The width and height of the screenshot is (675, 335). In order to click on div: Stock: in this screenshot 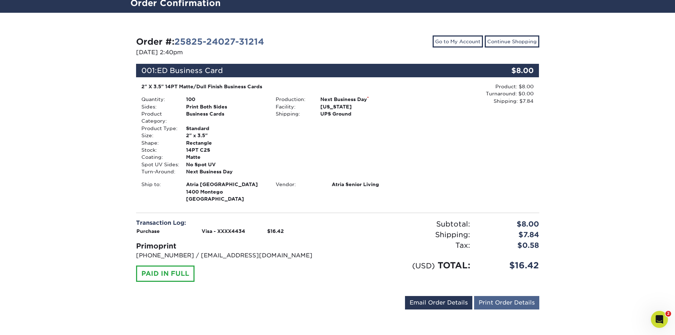, I will do `click(158, 150)`.